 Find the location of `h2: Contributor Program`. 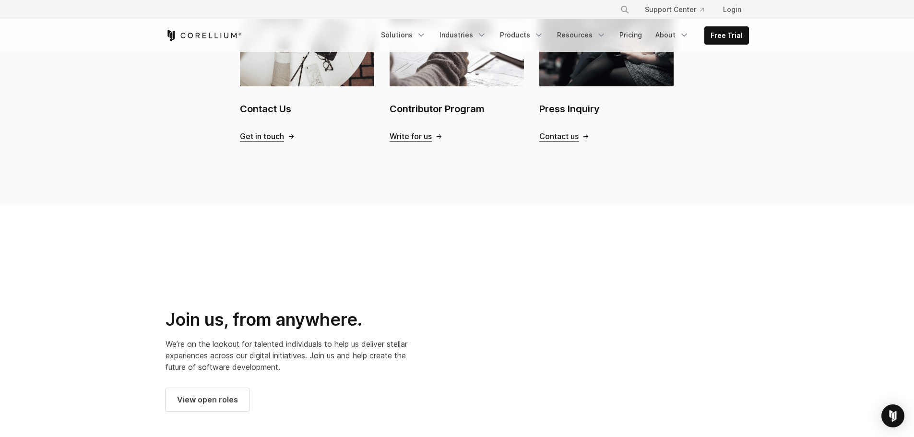

h2: Contributor Program is located at coordinates (457, 109).